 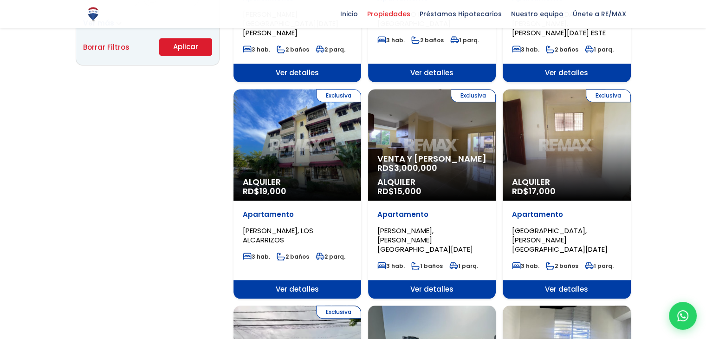 What do you see at coordinates (415, 168) in the screenshot?
I see `span: 3,000,000` at bounding box center [415, 168].